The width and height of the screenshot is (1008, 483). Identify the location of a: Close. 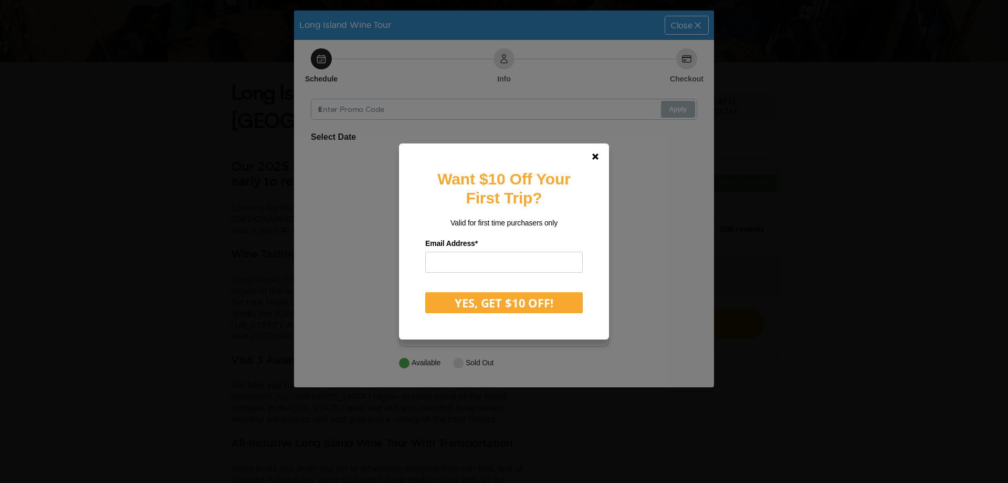
(596, 157).